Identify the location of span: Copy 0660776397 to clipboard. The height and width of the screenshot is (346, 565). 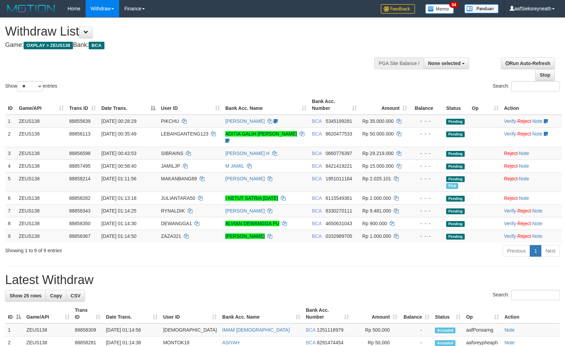
(339, 154).